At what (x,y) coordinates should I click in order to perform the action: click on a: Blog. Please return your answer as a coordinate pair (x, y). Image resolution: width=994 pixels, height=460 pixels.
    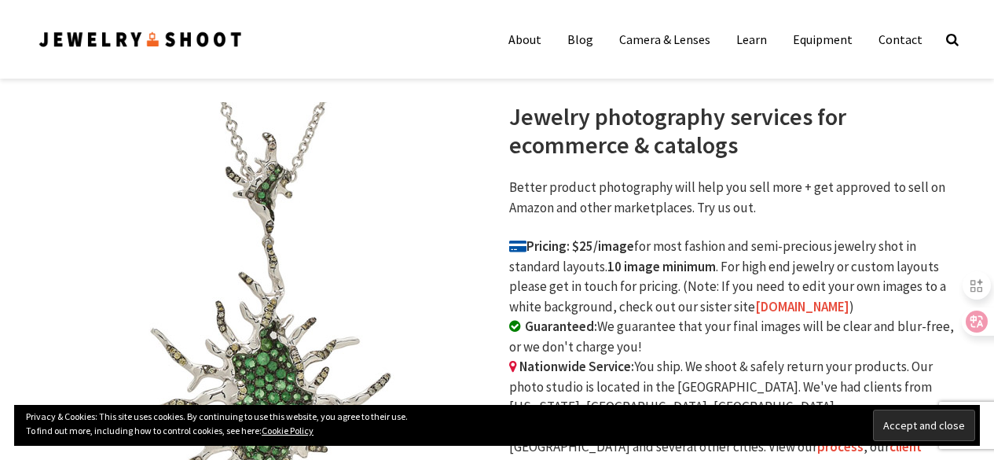
    Looking at the image, I should click on (580, 39).